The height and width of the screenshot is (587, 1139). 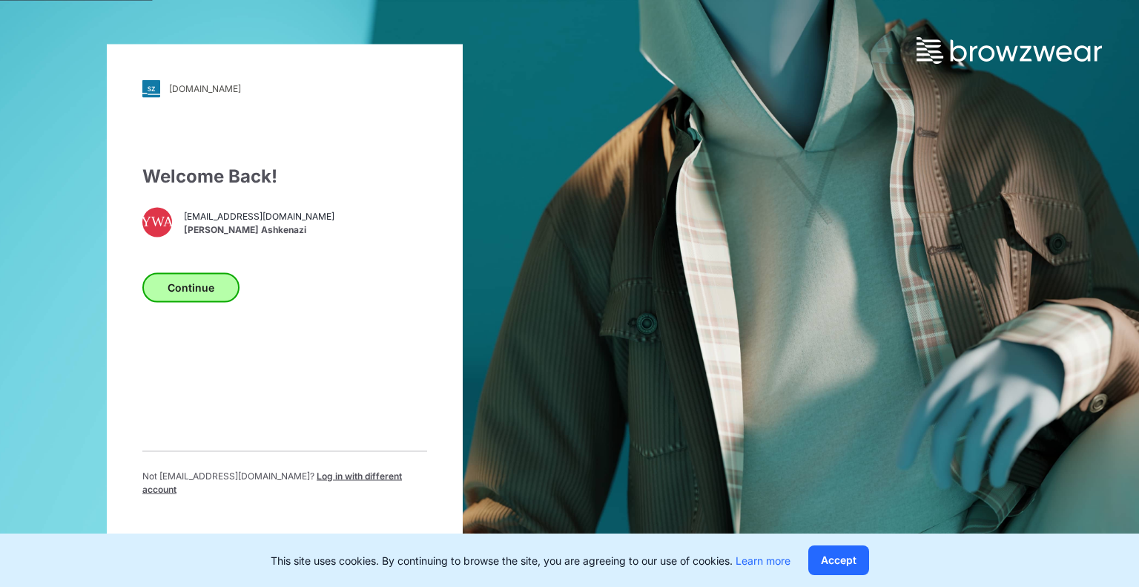 I want to click on div: Welcome Back!, so click(x=285, y=176).